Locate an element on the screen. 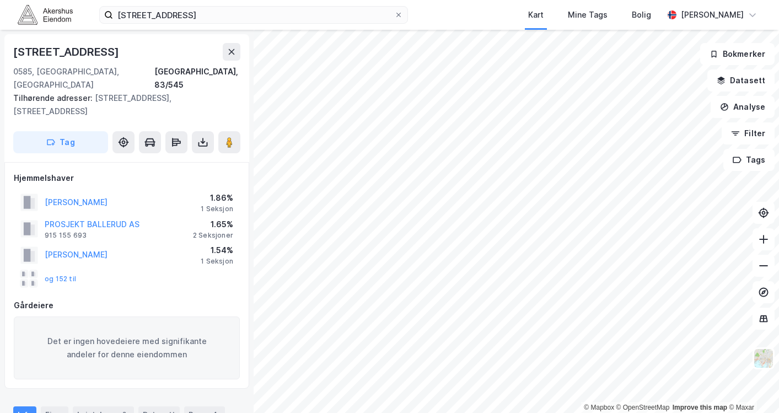 The height and width of the screenshot is (413, 779). button: Analyse is located at coordinates (743, 107).